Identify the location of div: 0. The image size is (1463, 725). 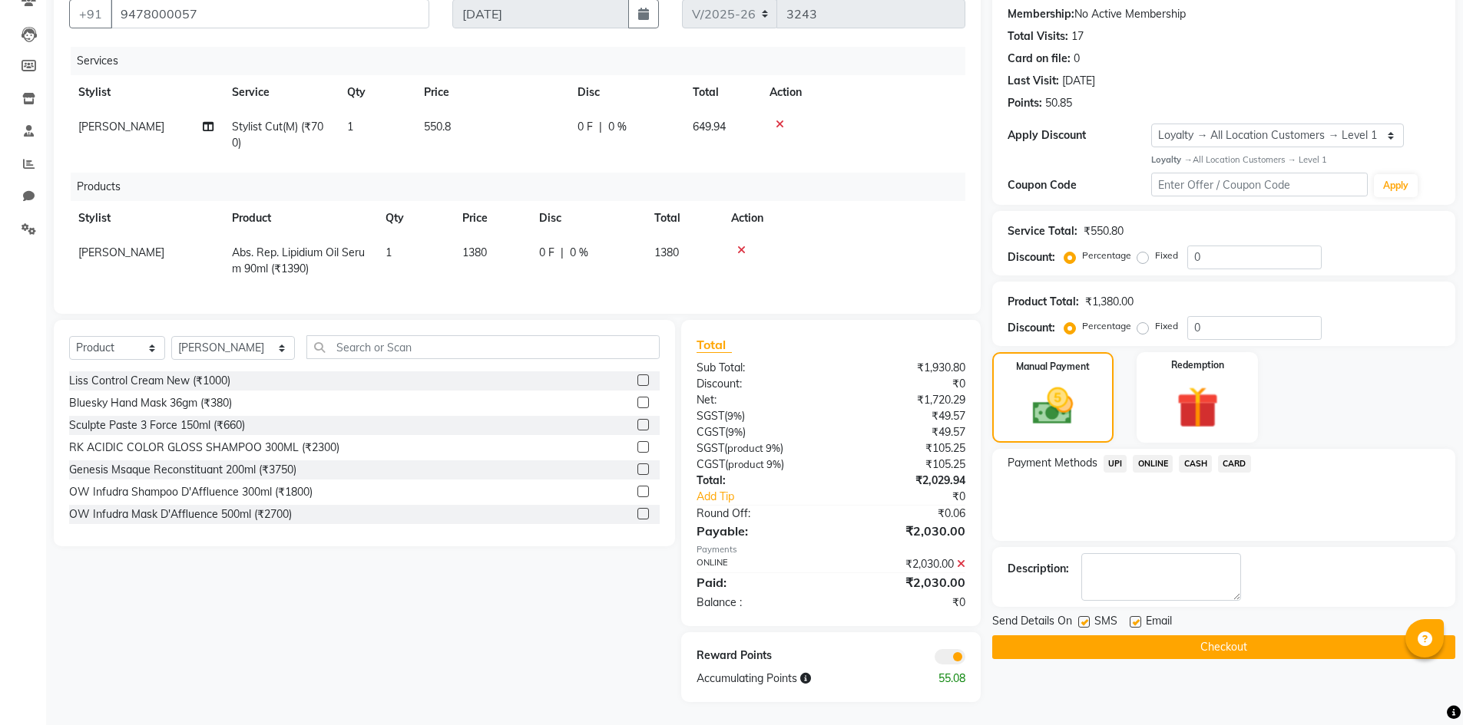
(1076, 58).